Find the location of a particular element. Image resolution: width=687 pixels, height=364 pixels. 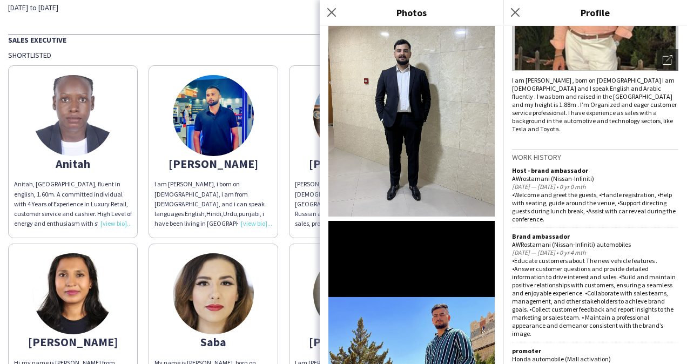

div: Brand ambassador is located at coordinates (595, 236).